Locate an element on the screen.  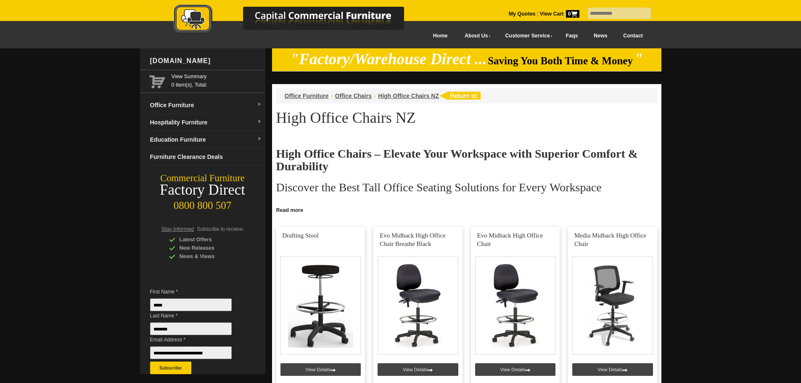
h1: High Office Chairs NZ is located at coordinates (467, 118).